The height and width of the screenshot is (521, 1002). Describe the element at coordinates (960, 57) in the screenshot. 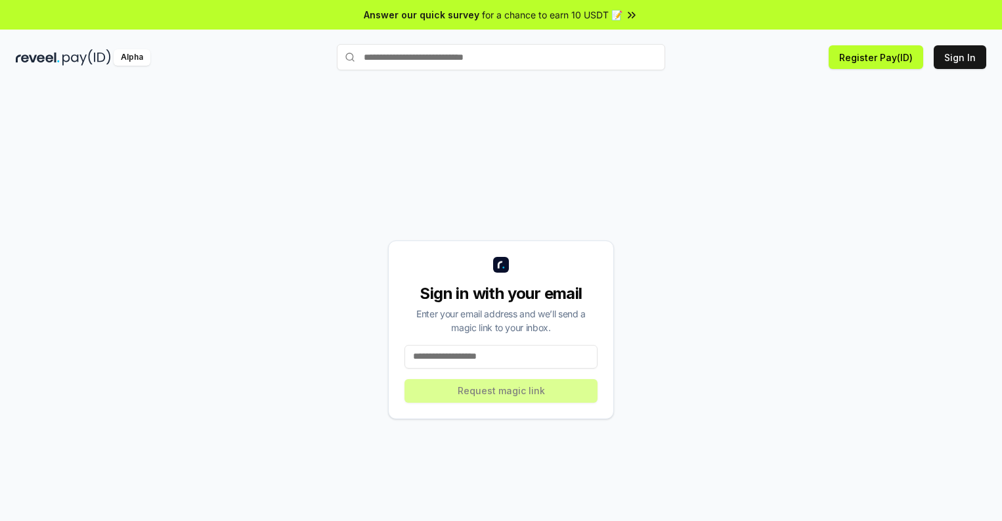

I see `button: Sign In` at that location.